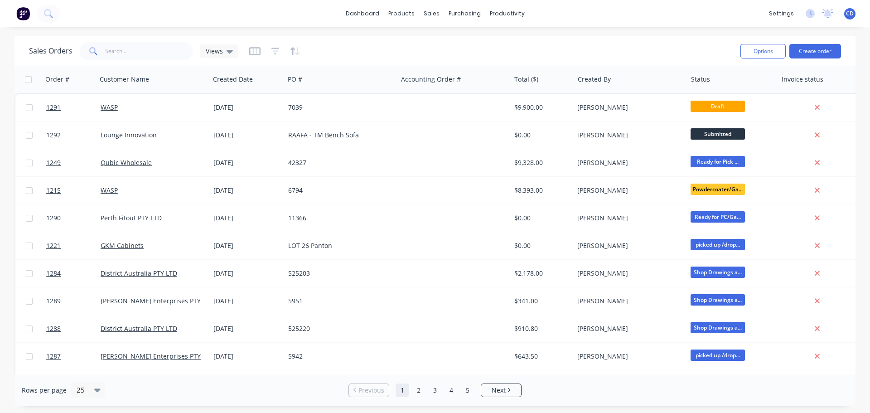 This screenshot has height=413, width=870. Describe the element at coordinates (338, 107) in the screenshot. I see `div: 7039` at that location.